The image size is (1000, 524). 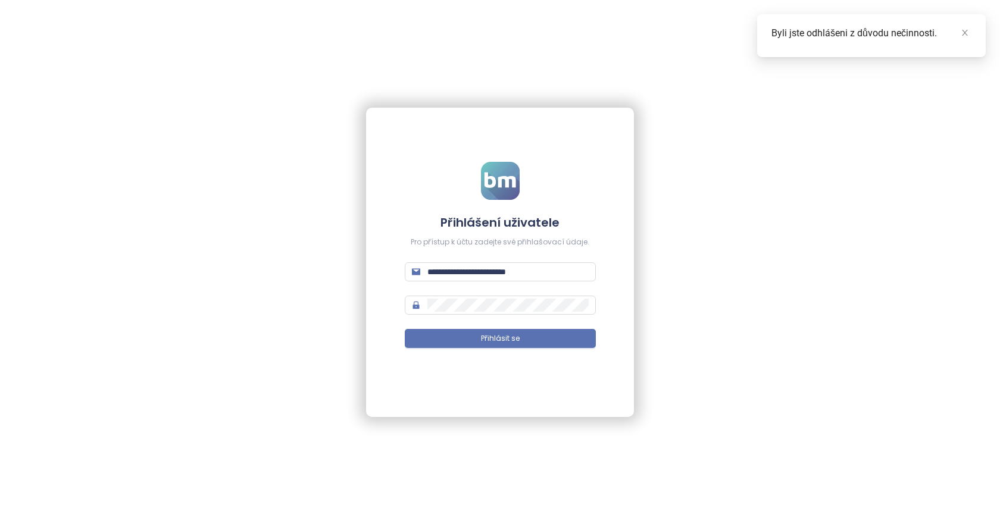 What do you see at coordinates (965, 33) in the screenshot?
I see `span: close` at bounding box center [965, 33].